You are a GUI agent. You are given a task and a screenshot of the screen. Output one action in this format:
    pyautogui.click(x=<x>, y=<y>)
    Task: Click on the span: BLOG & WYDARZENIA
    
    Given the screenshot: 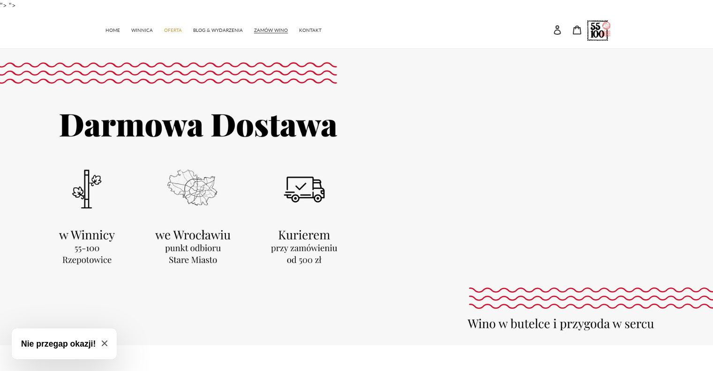 What is the action you would take?
    pyautogui.click(x=218, y=30)
    